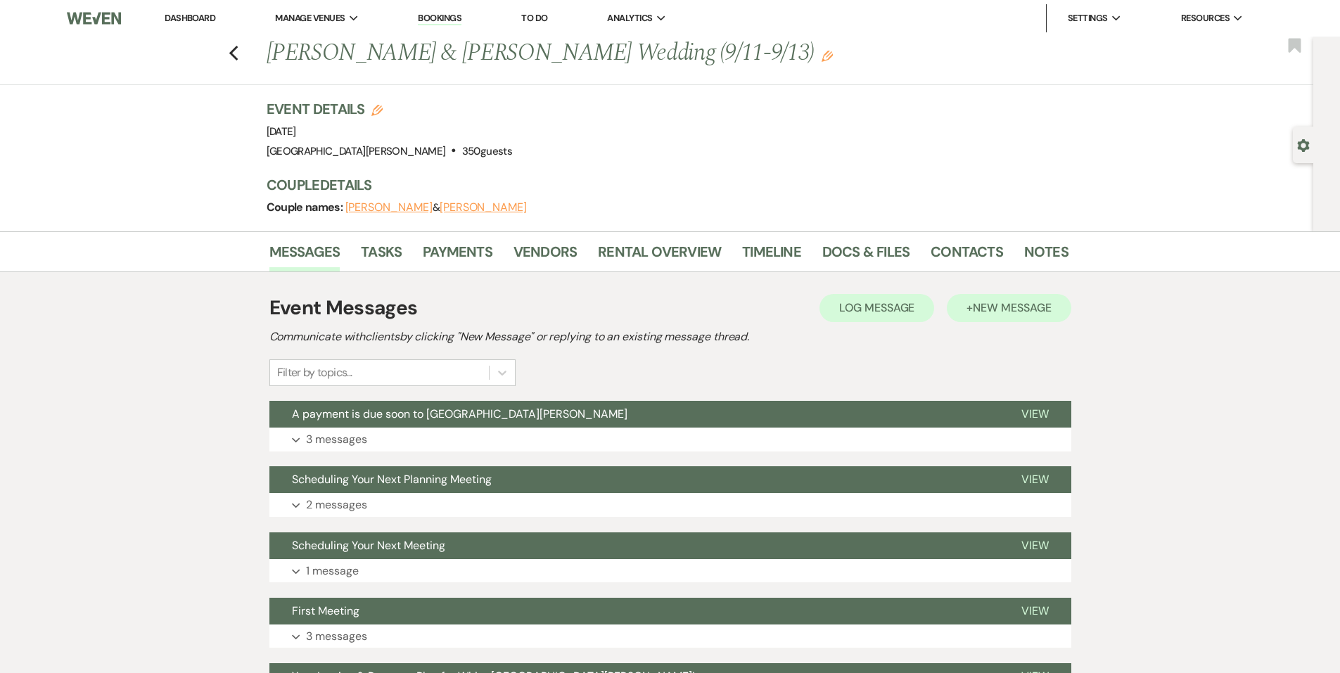  Describe the element at coordinates (661, 185) in the screenshot. I see `h3: Couple Details` at that location.